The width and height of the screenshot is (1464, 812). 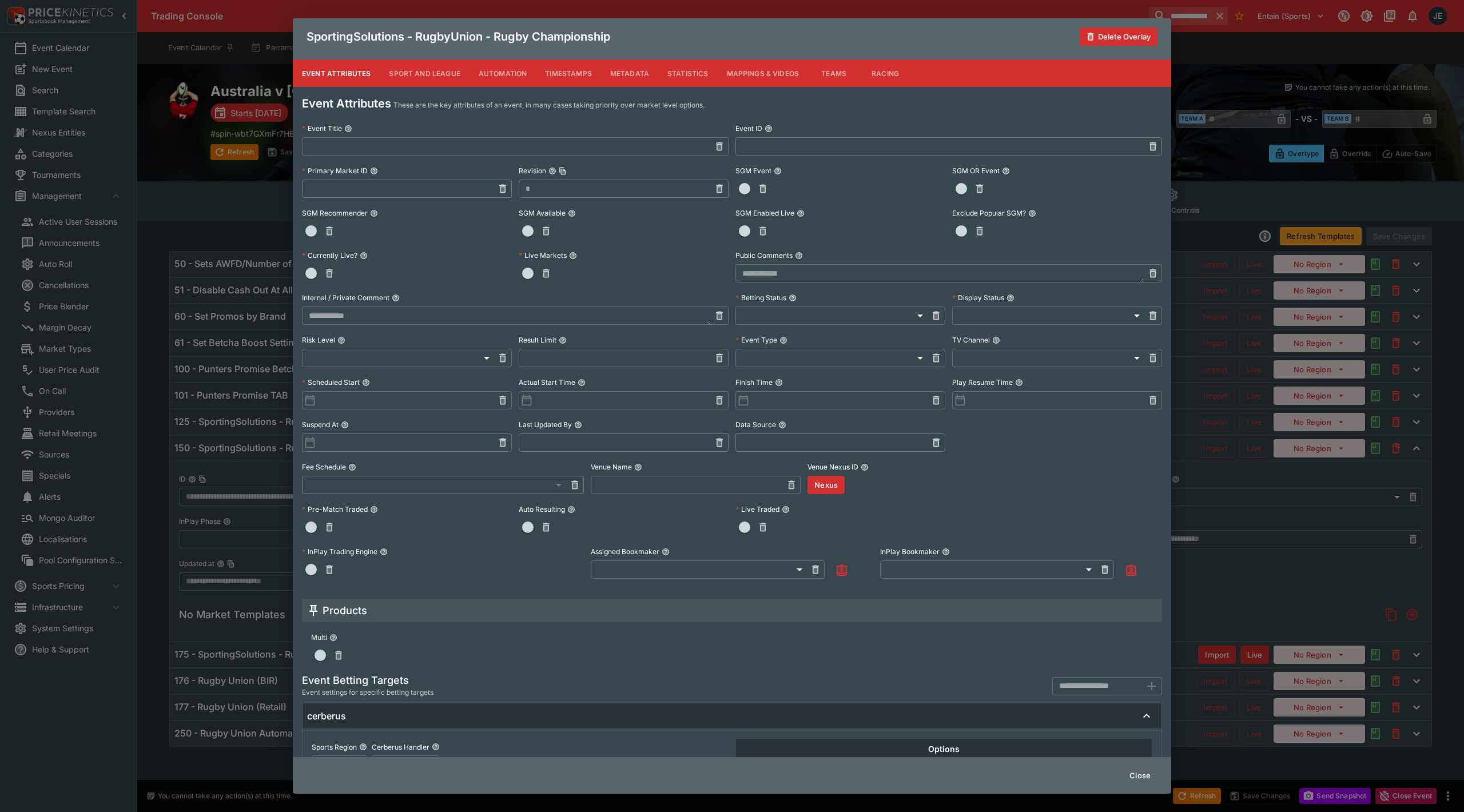 I want to click on p: Actual Start Time, so click(x=547, y=382).